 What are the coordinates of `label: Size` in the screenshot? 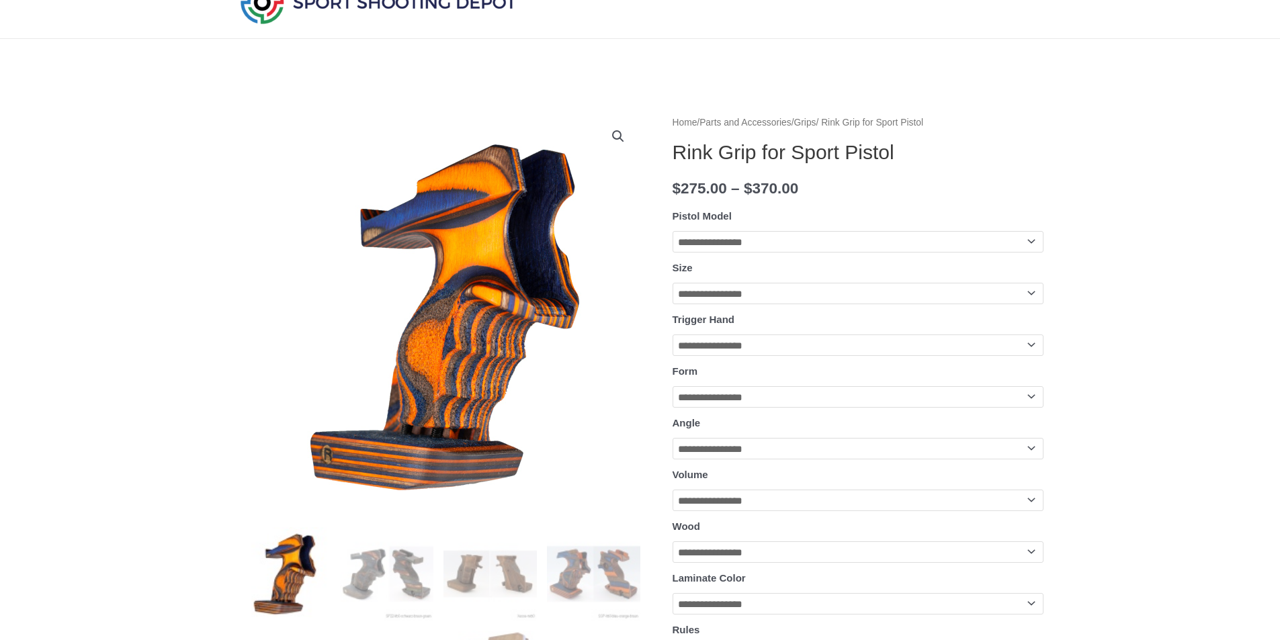 It's located at (683, 267).